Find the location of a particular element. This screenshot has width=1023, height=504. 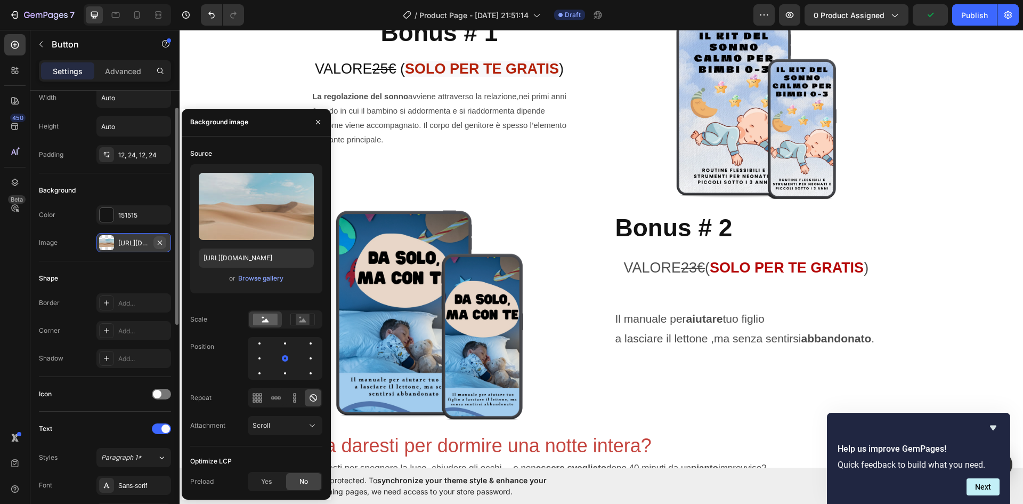

p: Quick feedback to build what you need. is located at coordinates (919, 464).